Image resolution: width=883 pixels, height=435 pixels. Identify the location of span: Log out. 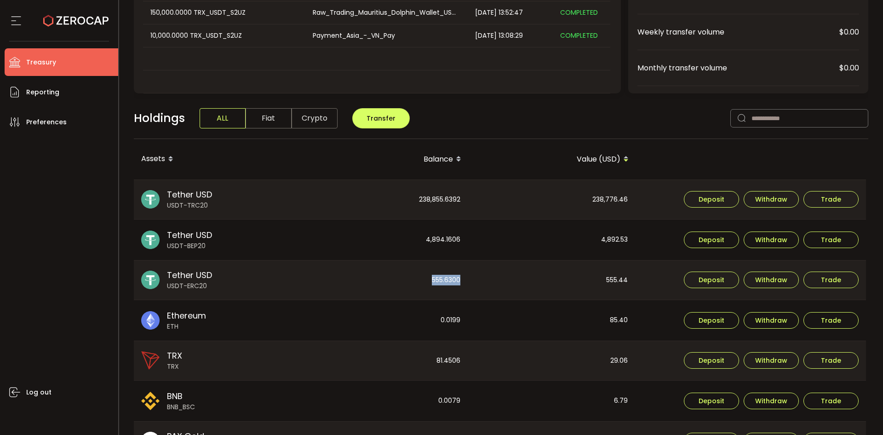
(39, 392).